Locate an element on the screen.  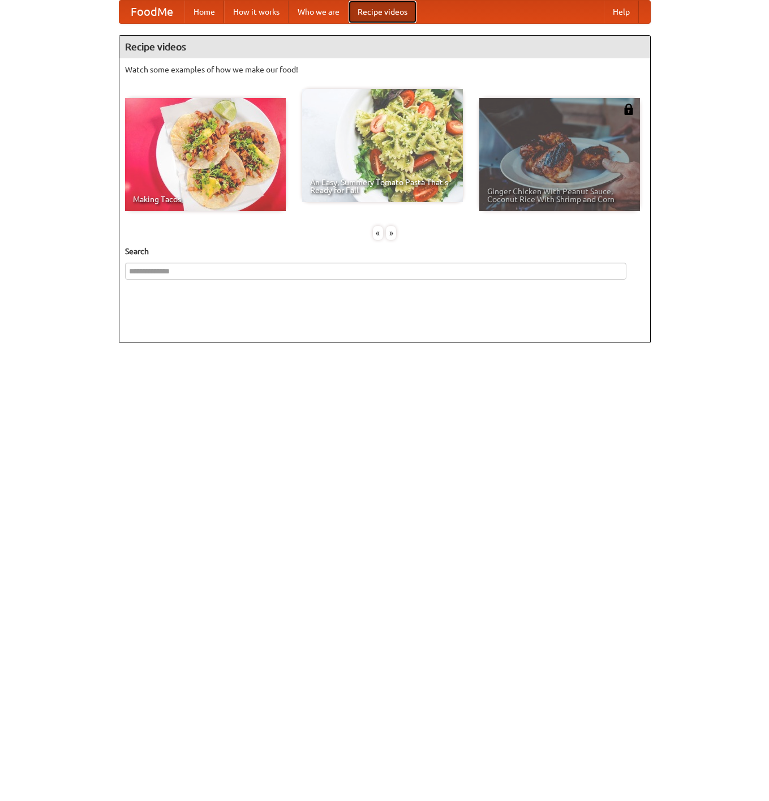
a: FoodMe is located at coordinates (152, 12).